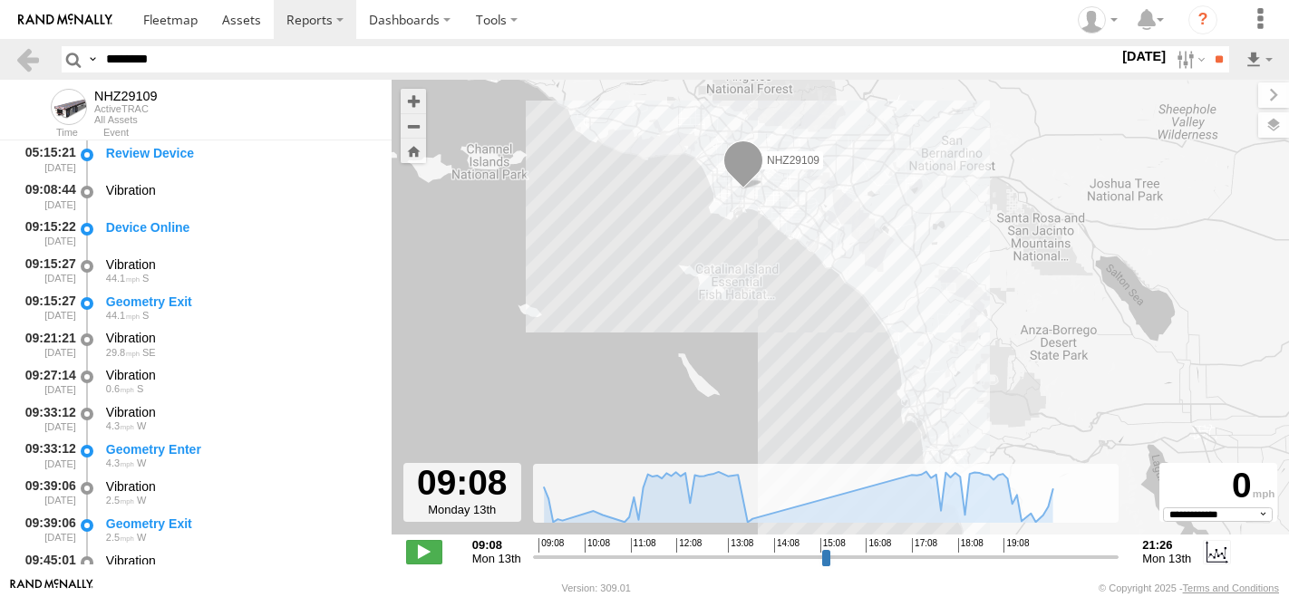  Describe the element at coordinates (126, 109) in the screenshot. I see `div: ActiveTRAC` at that location.